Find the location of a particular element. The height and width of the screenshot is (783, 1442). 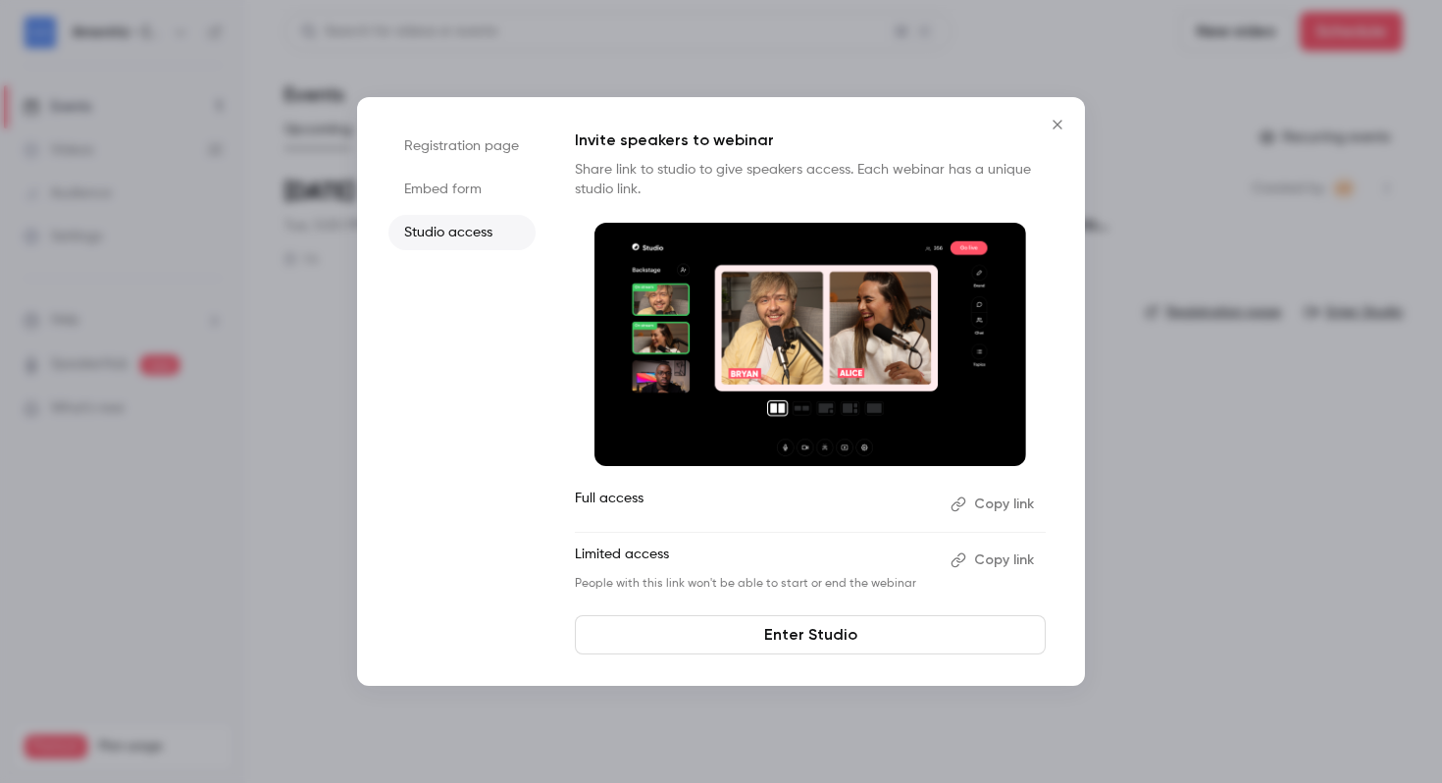

button: Close is located at coordinates (1058, 125).